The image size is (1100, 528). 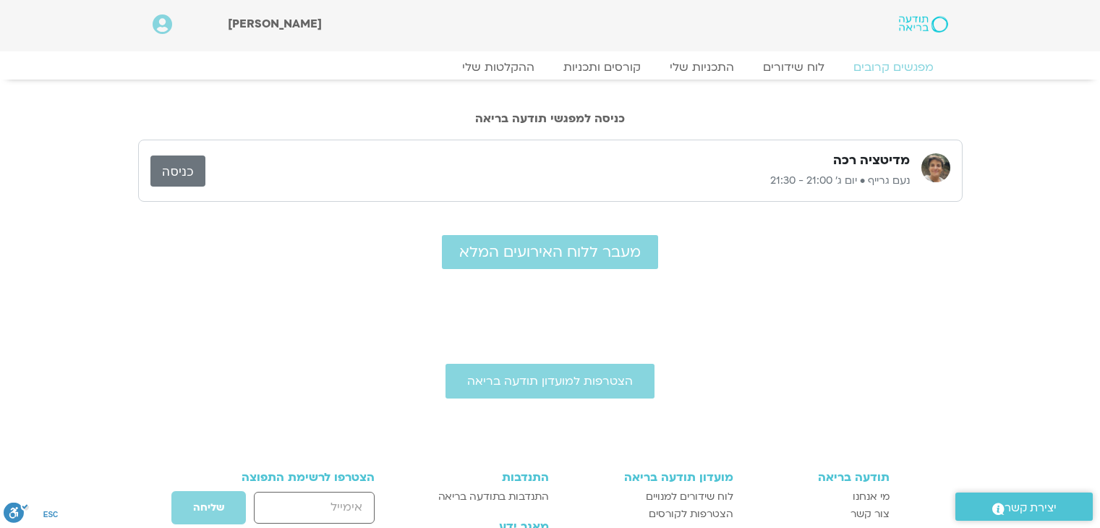 I want to click on span: שליחה, so click(x=208, y=508).